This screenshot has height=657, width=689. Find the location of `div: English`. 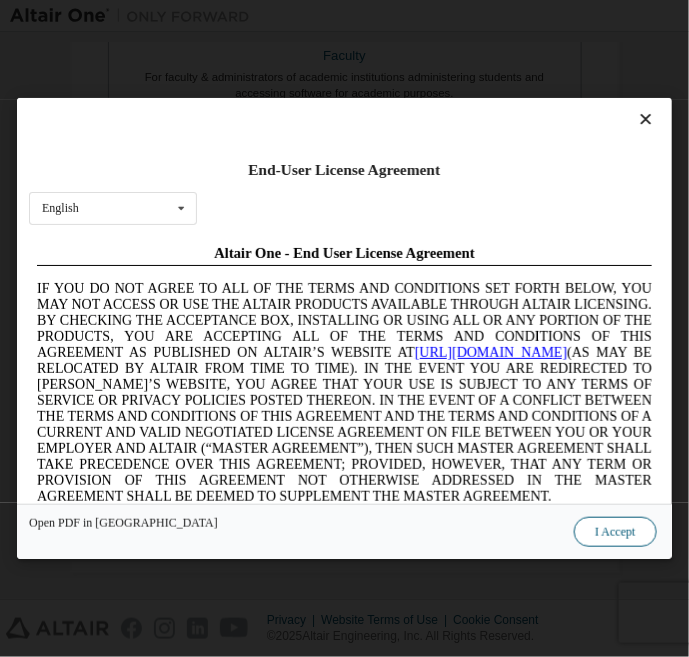

div: English is located at coordinates (60, 209).